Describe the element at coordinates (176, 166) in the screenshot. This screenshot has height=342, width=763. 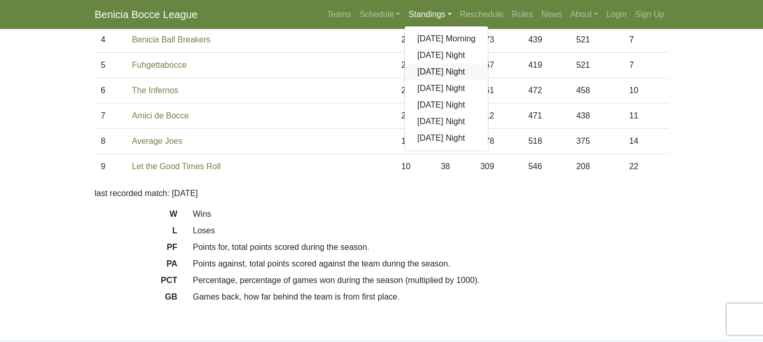
I see `a: Let the Good Times Roll` at that location.